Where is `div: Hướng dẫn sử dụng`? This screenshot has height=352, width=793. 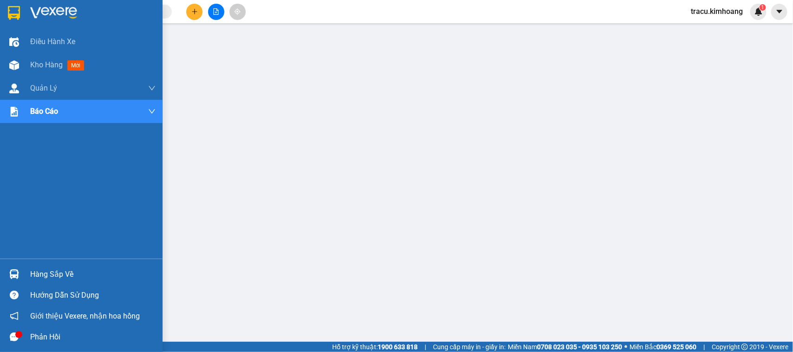 div: Hướng dẫn sử dụng is located at coordinates (93, 295).